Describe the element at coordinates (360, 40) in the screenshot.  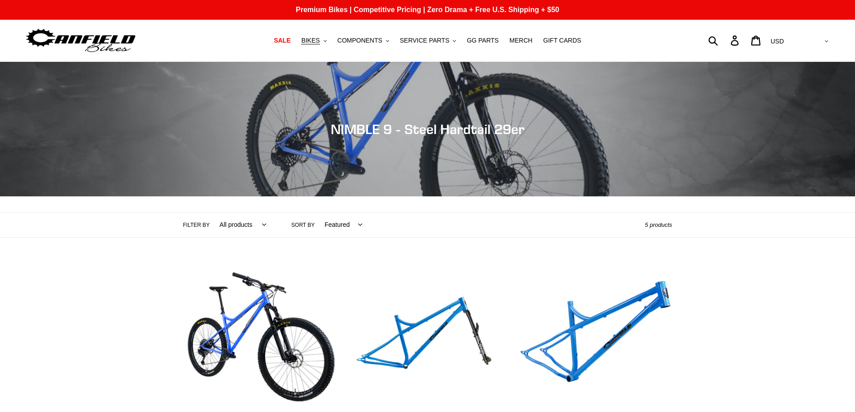
I see `span: COMPONENTS` at that location.